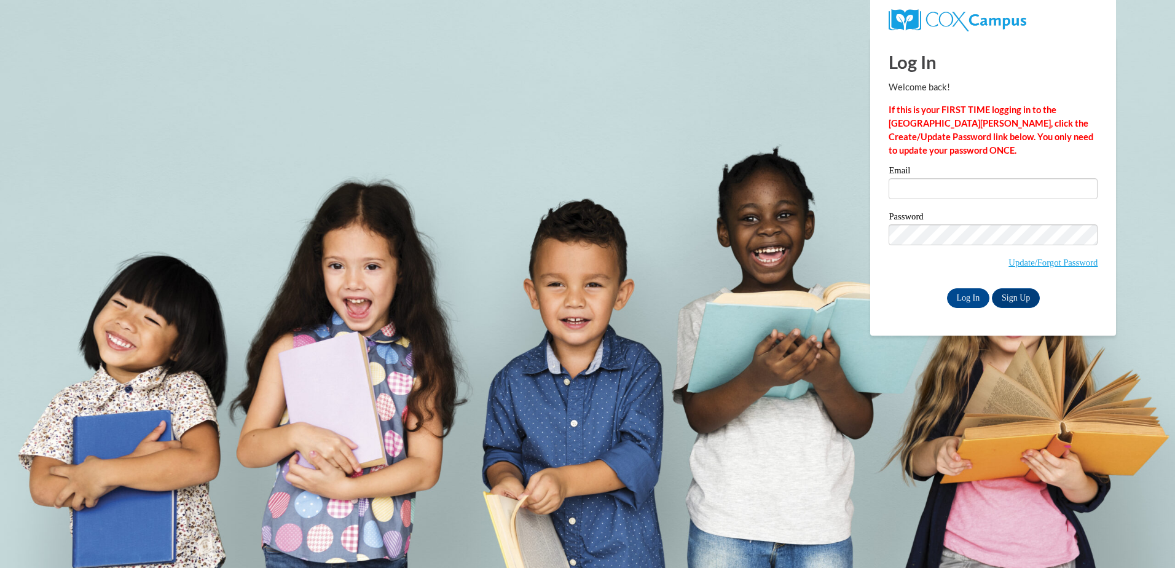  I want to click on a: COX Campus, so click(957, 19).